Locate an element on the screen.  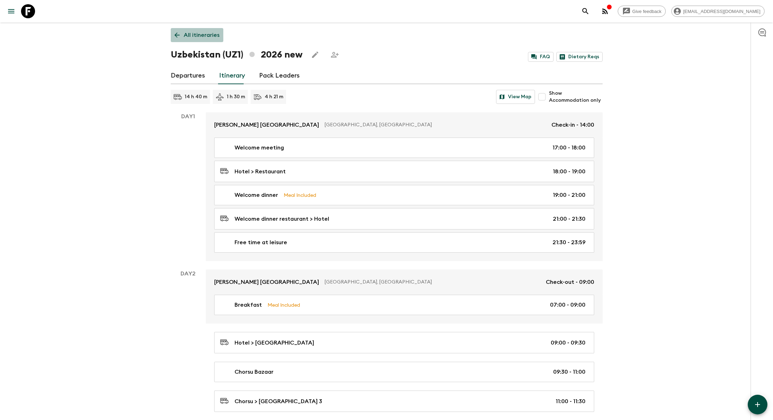
button: View Map is located at coordinates (516, 97).